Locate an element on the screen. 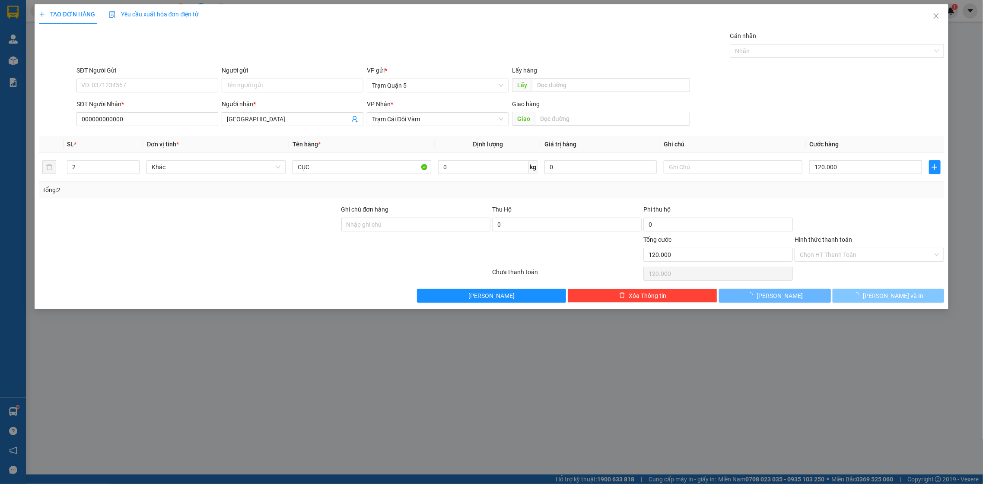 This screenshot has width=983, height=484. label: Hình thức thanh toán is located at coordinates (823, 240).